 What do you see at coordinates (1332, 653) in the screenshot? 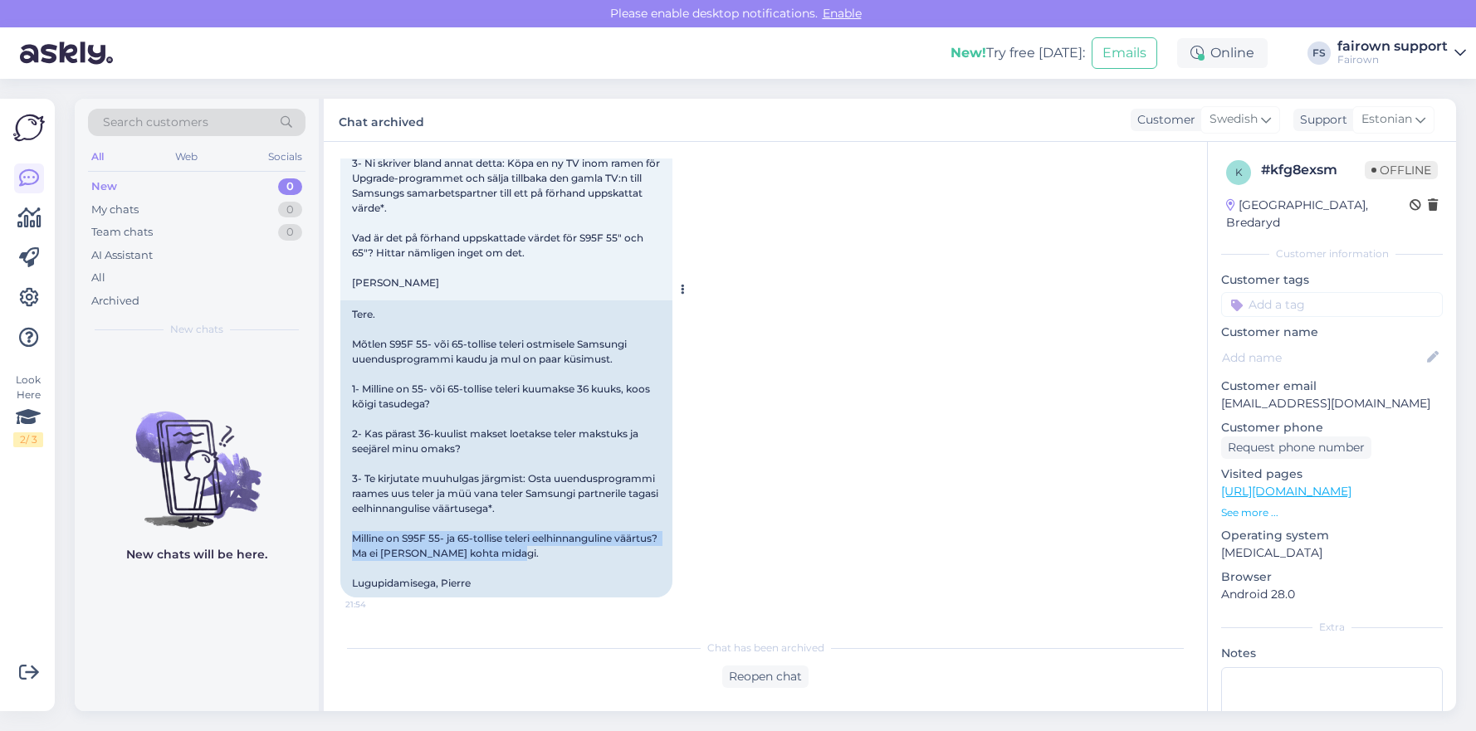
I see `p: Notes` at bounding box center [1332, 653].